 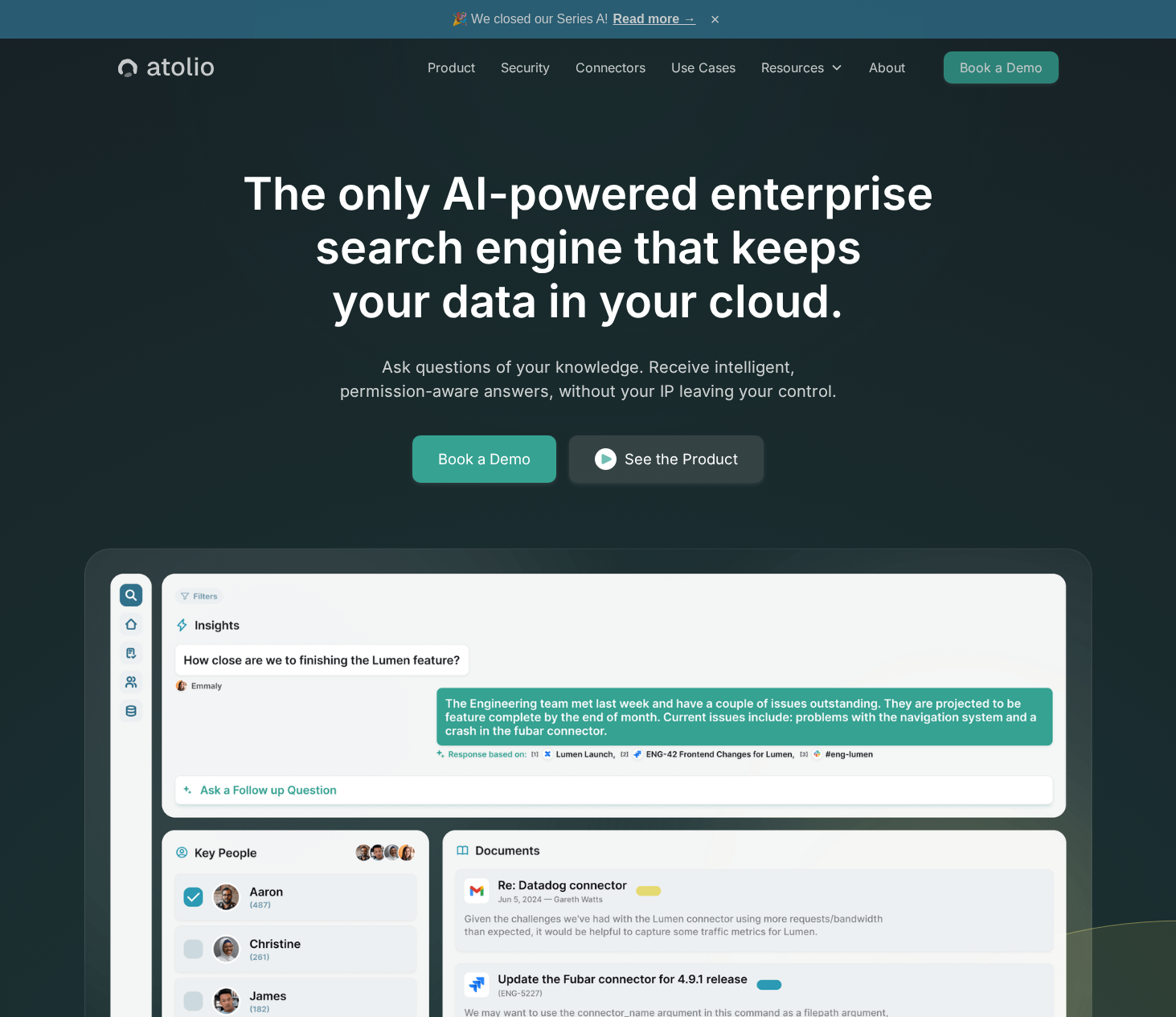 I want to click on a: About, so click(x=886, y=67).